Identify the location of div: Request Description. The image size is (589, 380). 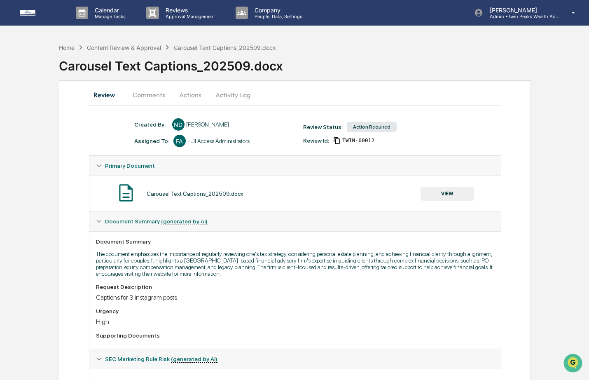
(295, 287).